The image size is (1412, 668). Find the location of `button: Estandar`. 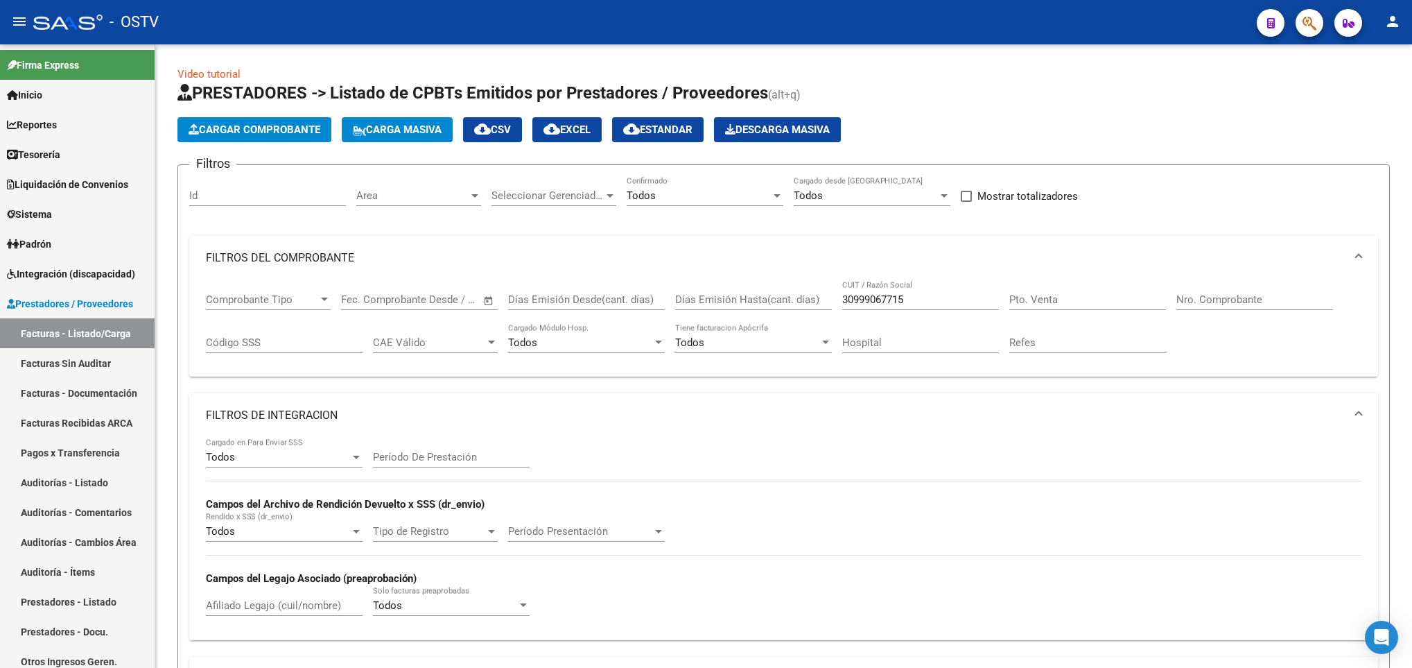

button: Estandar is located at coordinates (658, 130).